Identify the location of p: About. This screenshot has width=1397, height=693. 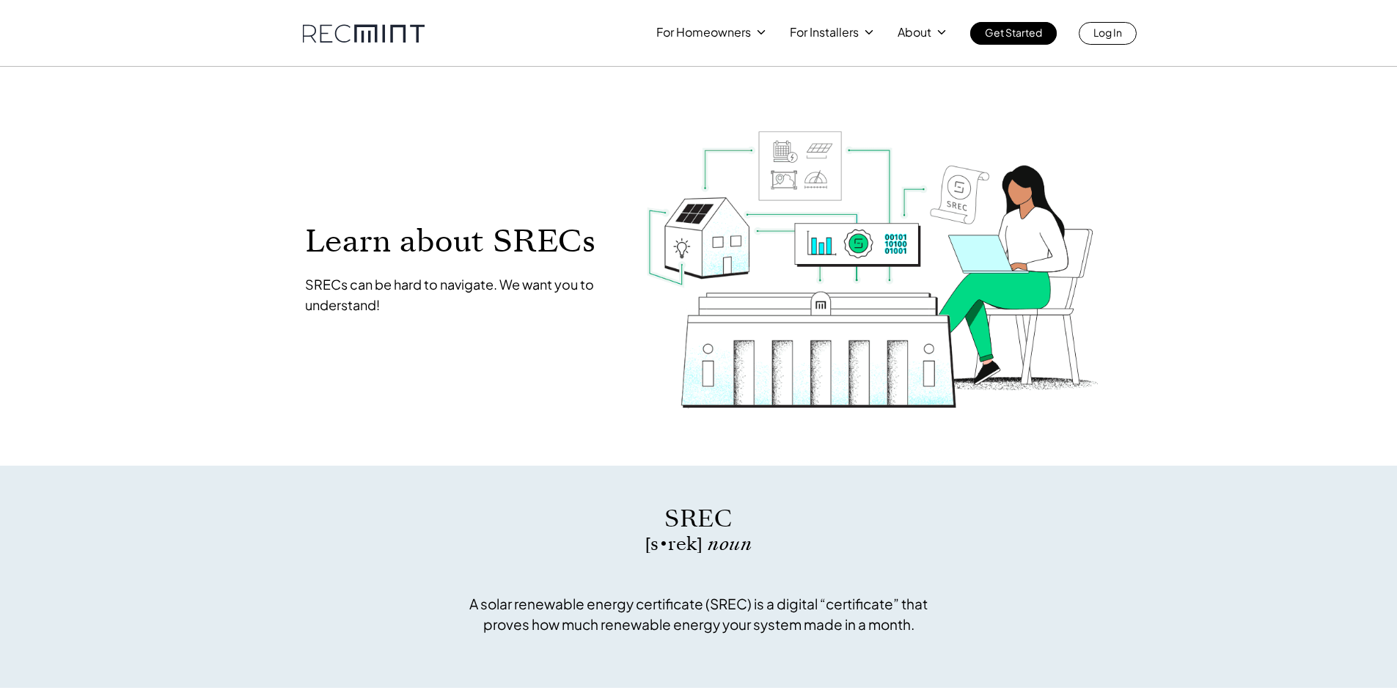
(914, 32).